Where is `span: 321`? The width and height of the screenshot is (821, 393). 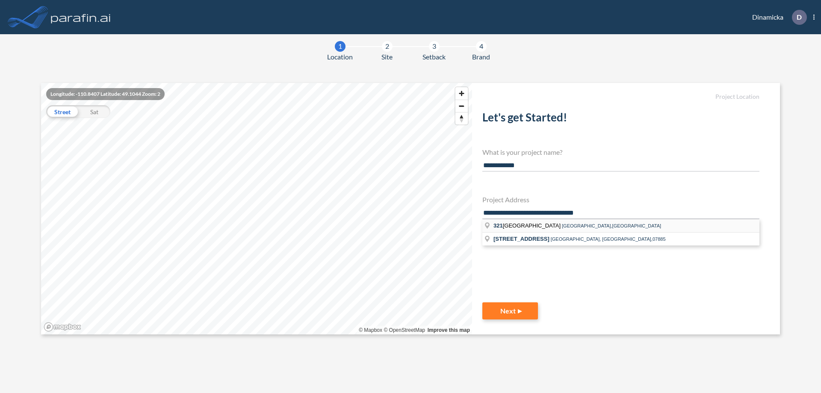
span: 321 is located at coordinates (498, 225).